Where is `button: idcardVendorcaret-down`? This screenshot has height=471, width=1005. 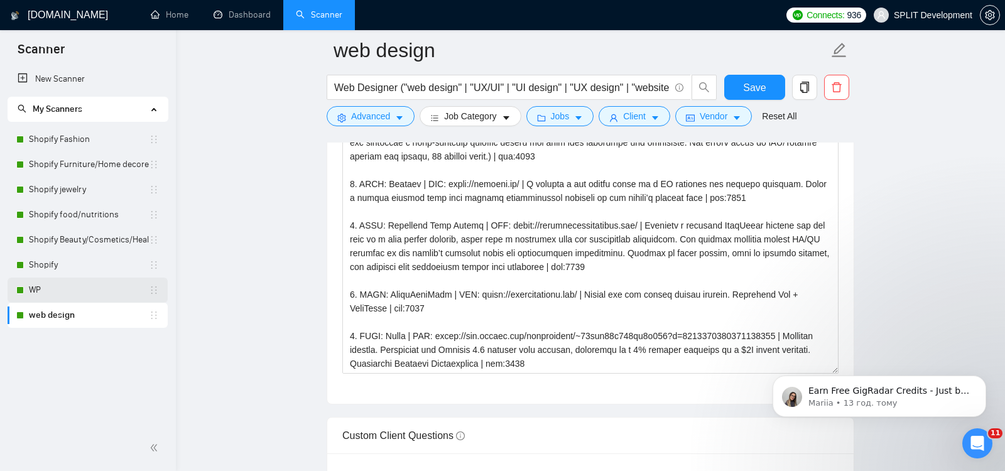
button: idcardVendorcaret-down is located at coordinates (714, 116).